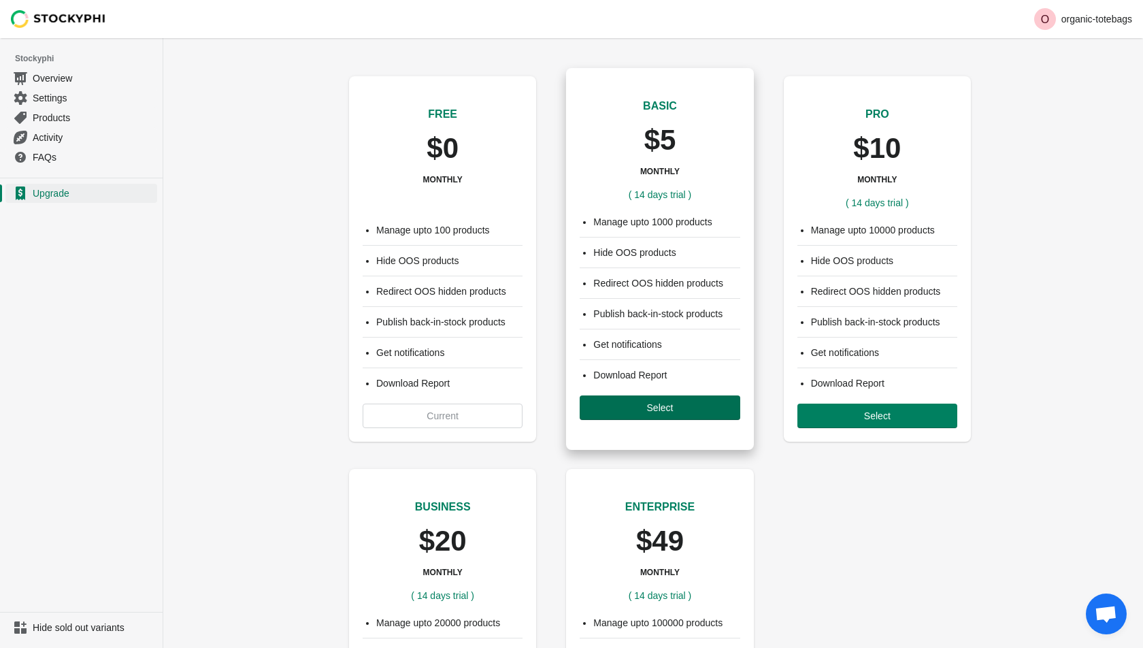 Image resolution: width=1143 pixels, height=648 pixels. Describe the element at coordinates (442, 114) in the screenshot. I see `span: FREE` at that location.